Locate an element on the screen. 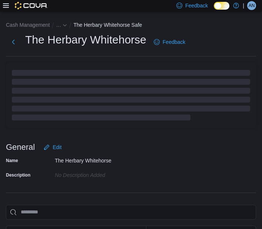  div: No Description added is located at coordinates (105, 173).